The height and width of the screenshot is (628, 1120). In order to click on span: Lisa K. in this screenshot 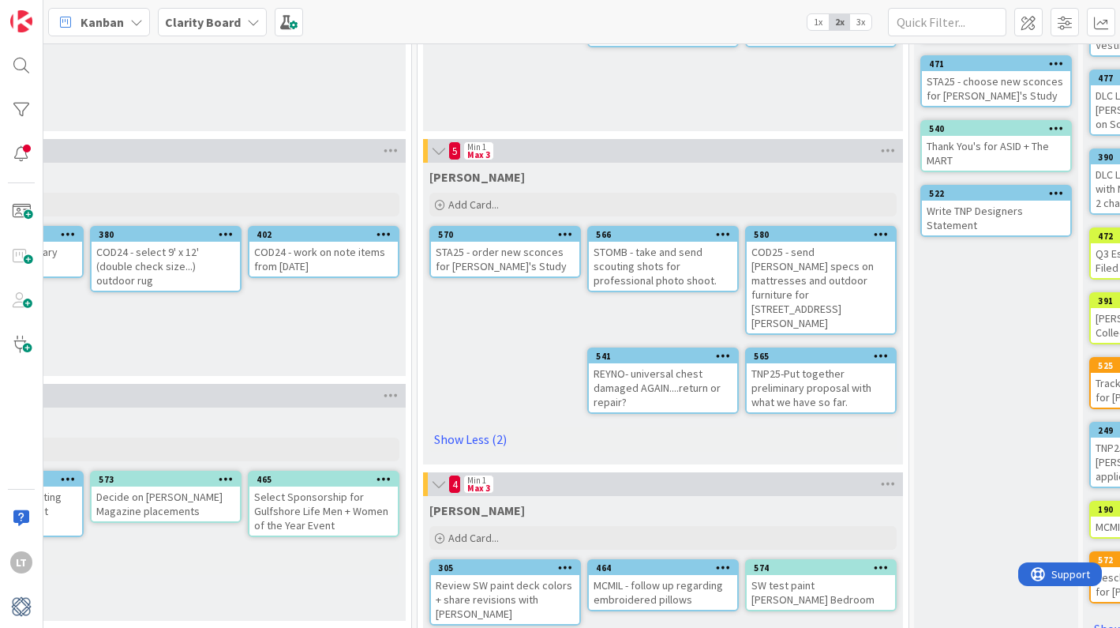, I will do `click(477, 510)`.